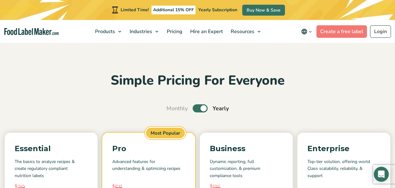 Image resolution: width=395 pixels, height=188 pixels. What do you see at coordinates (382, 174) in the screenshot?
I see `div: Open Intercom Messenger` at bounding box center [382, 174].